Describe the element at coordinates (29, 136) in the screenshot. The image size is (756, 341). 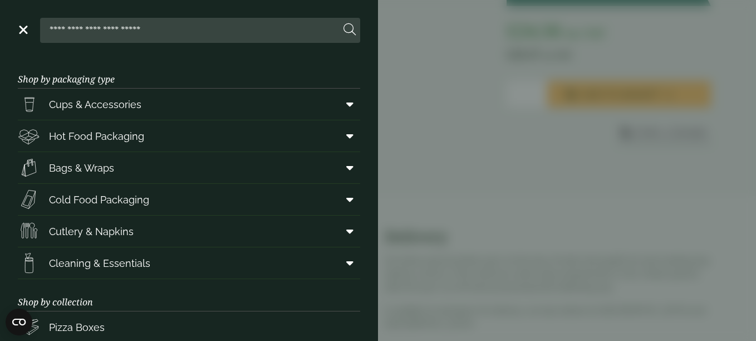
I see `img: Deli_box.svg` at that location.